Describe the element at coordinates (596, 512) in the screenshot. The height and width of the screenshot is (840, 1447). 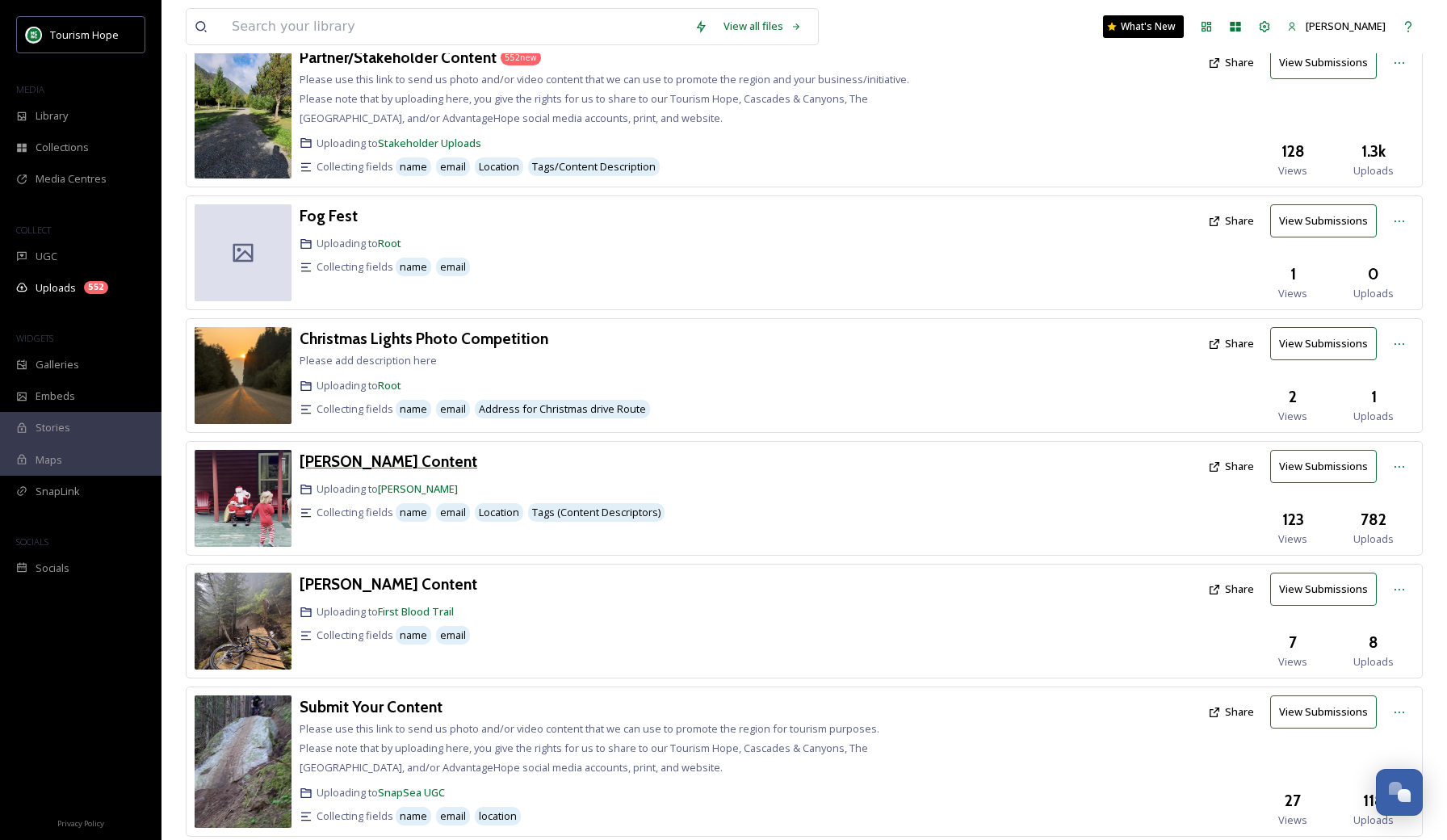
I see `span: Tags (Content Descriptors)` at that location.